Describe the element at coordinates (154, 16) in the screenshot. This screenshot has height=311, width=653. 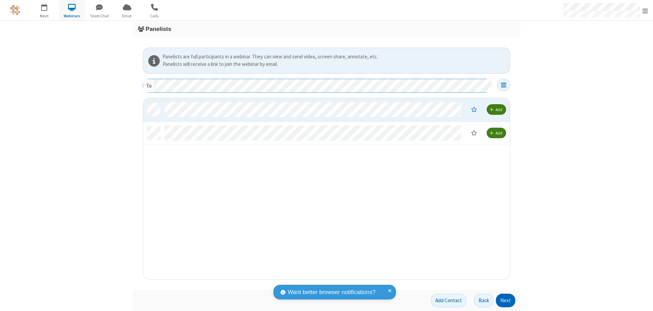
I see `span: Calls` at that location.